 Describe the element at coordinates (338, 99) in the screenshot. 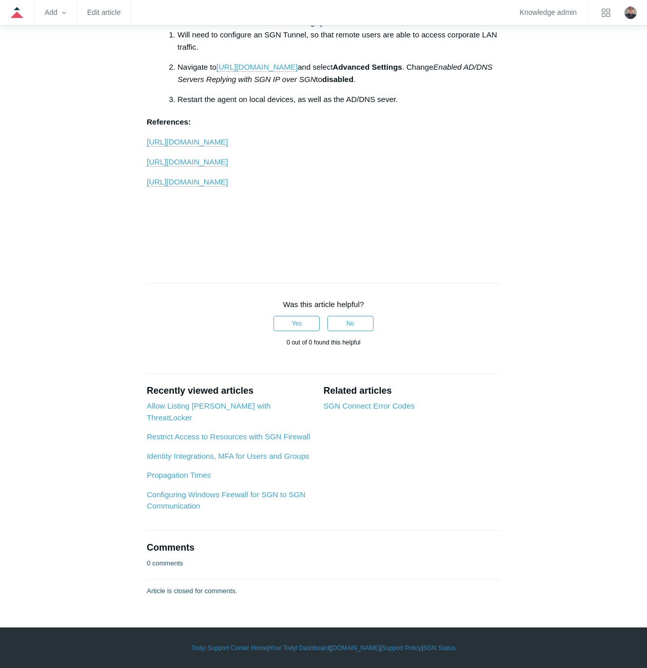

I see `p: Restart the agent on local devices, as well as the AD/DNS sever.` at that location.